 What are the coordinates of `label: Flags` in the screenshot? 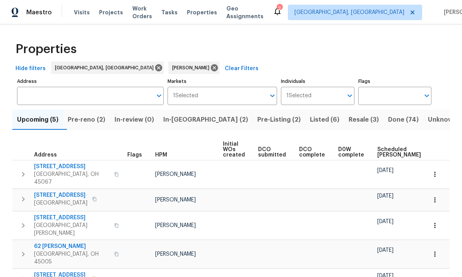 It's located at (395, 81).